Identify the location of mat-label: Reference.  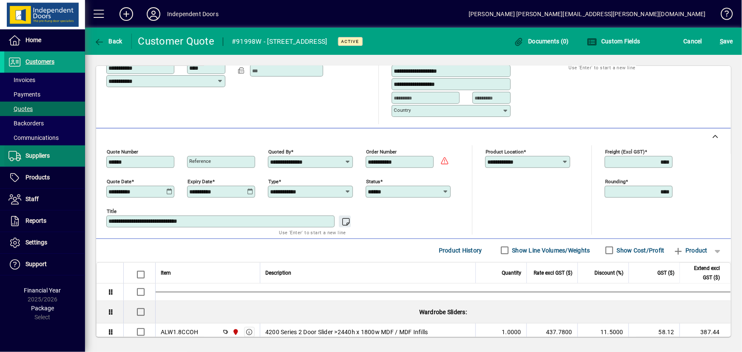
(200, 161).